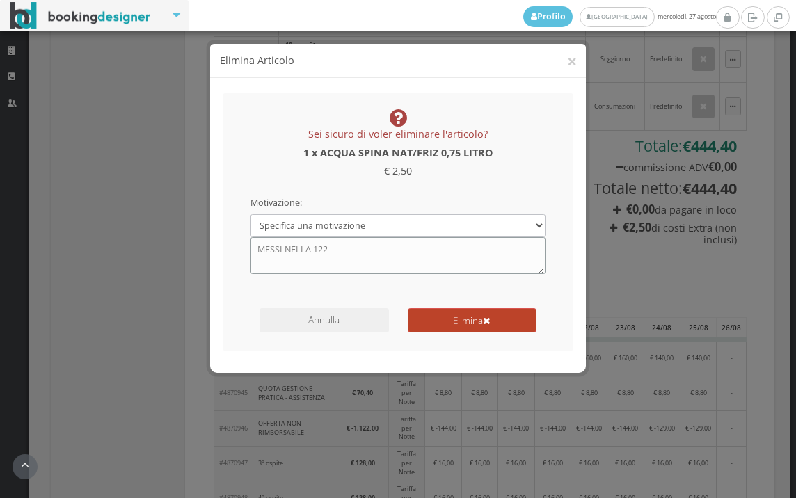 This screenshot has height=498, width=796. Describe the element at coordinates (398, 152) in the screenshot. I see `b: 1 x ACQUA SPINA NAT/FRIZ 0,75 LITRO` at that location.